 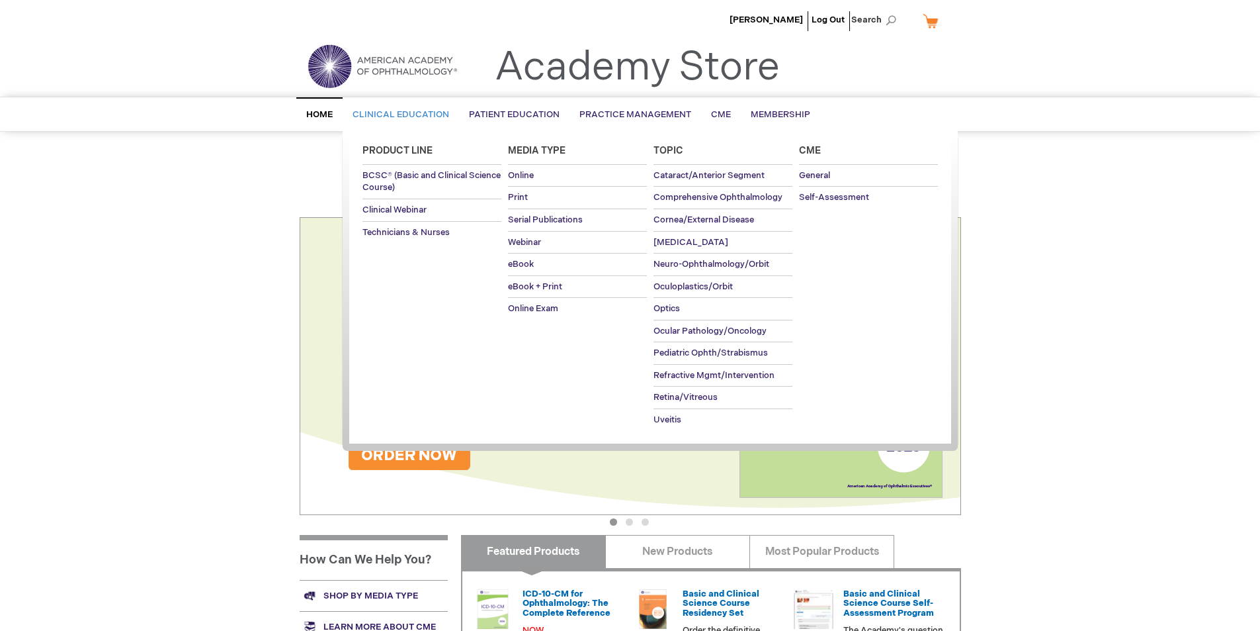 I want to click on span: Clinical Education, so click(x=401, y=114).